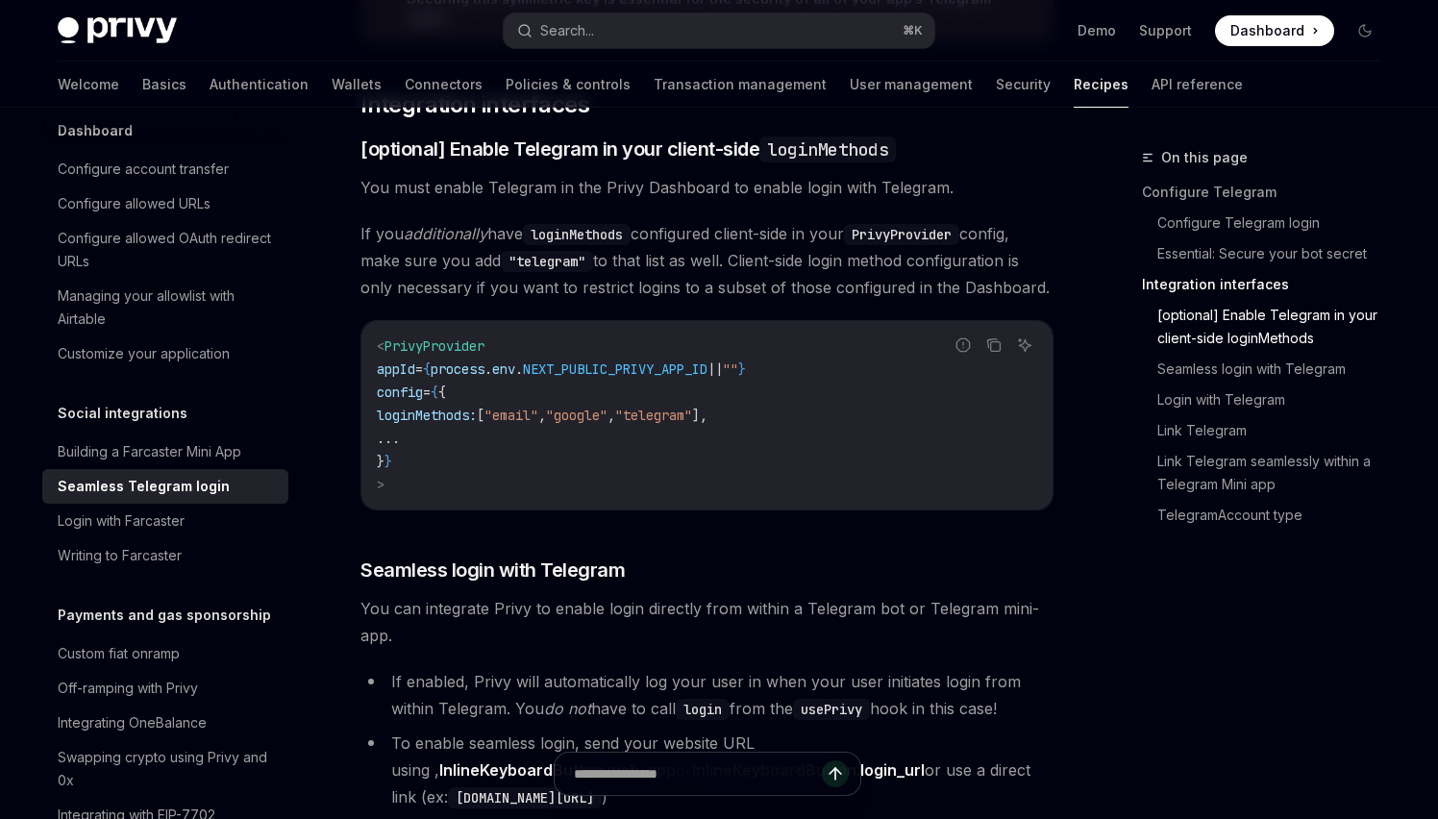 The image size is (1438, 819). Describe the element at coordinates (1365, 31) in the screenshot. I see `button: Toggle dark mode` at that location.